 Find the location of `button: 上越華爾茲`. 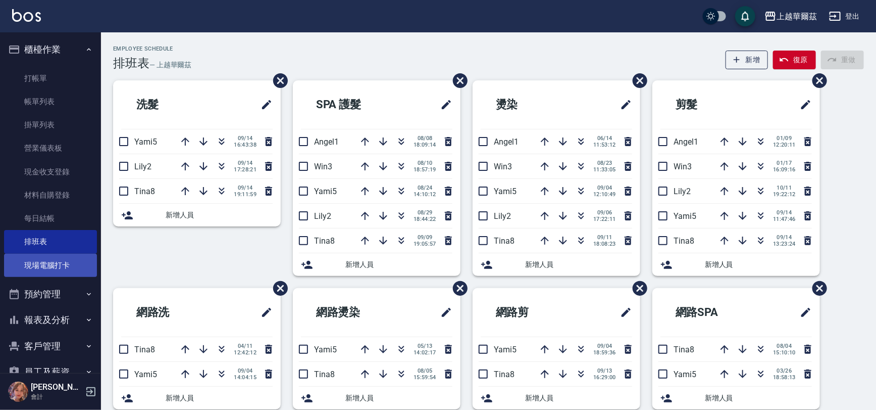

button: 上越華爾茲 is located at coordinates (791, 16).